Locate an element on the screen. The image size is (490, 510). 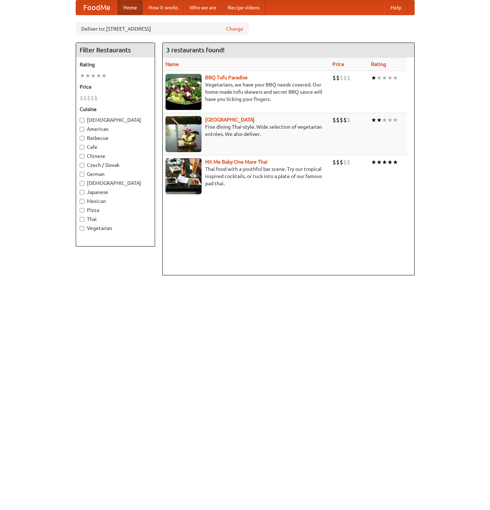
a: Rating is located at coordinates (379, 64).